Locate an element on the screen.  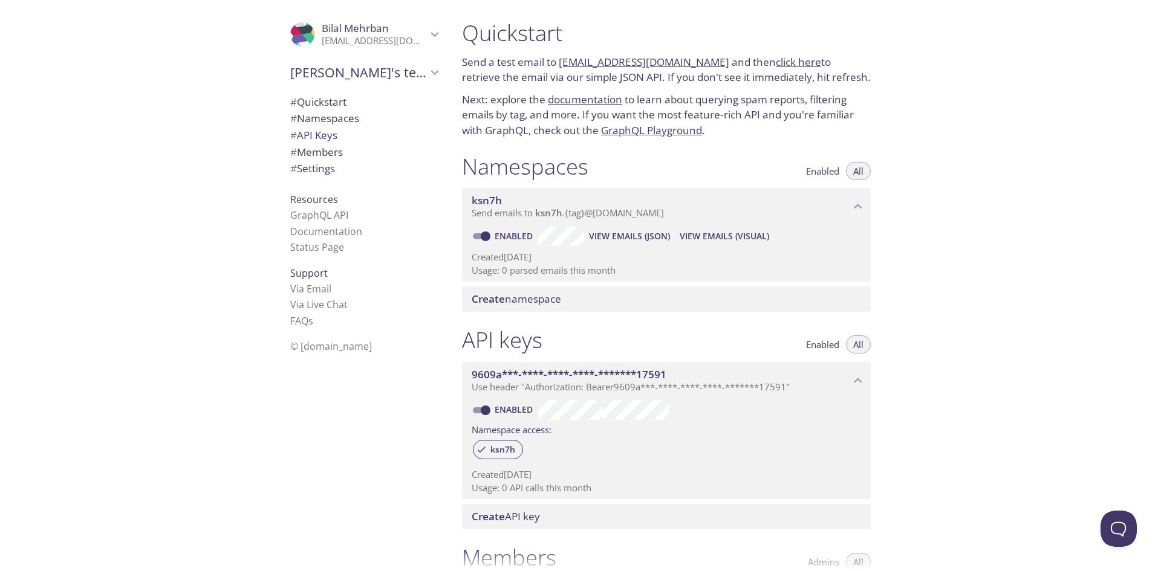
div: Namespaces is located at coordinates (364, 119).